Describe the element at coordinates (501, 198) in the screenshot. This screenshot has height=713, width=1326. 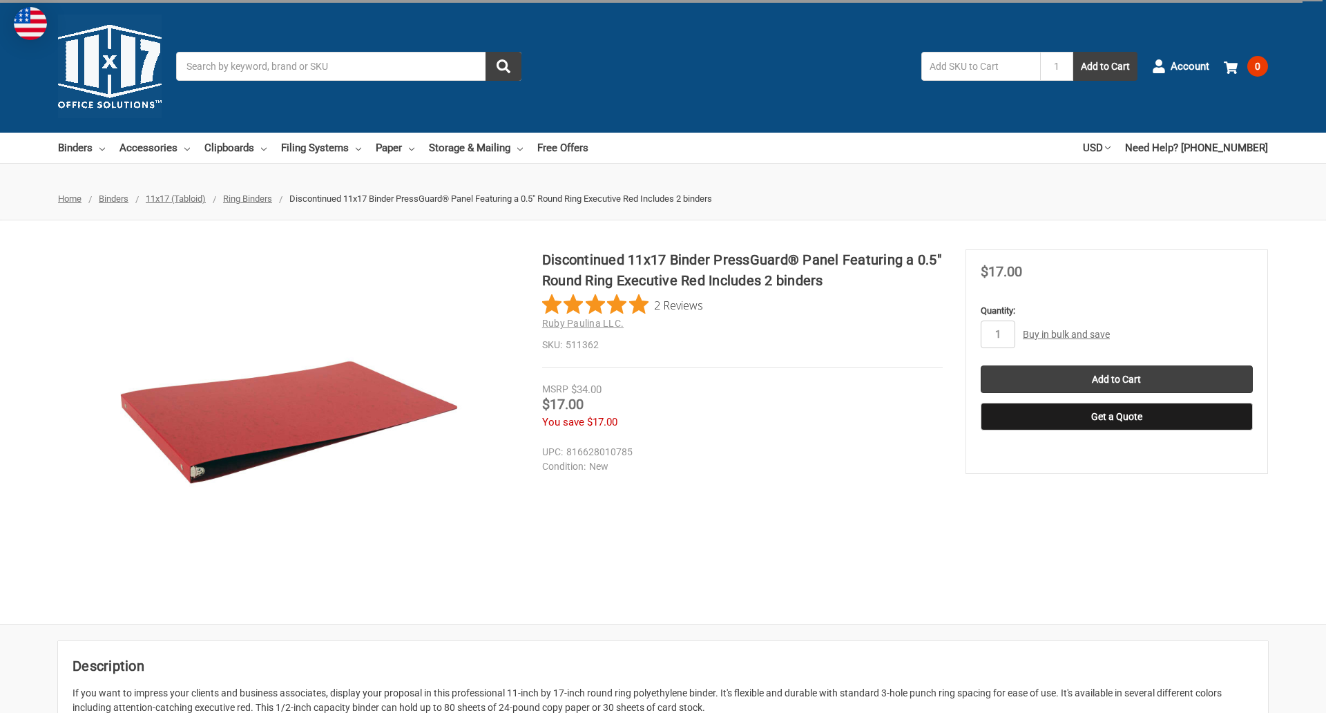
I see `span: Discontinued 11x17 Binder PressGuard® Panel Featuring a 0.5" Round Ring Executive Red Includes 2 ...` at that location.